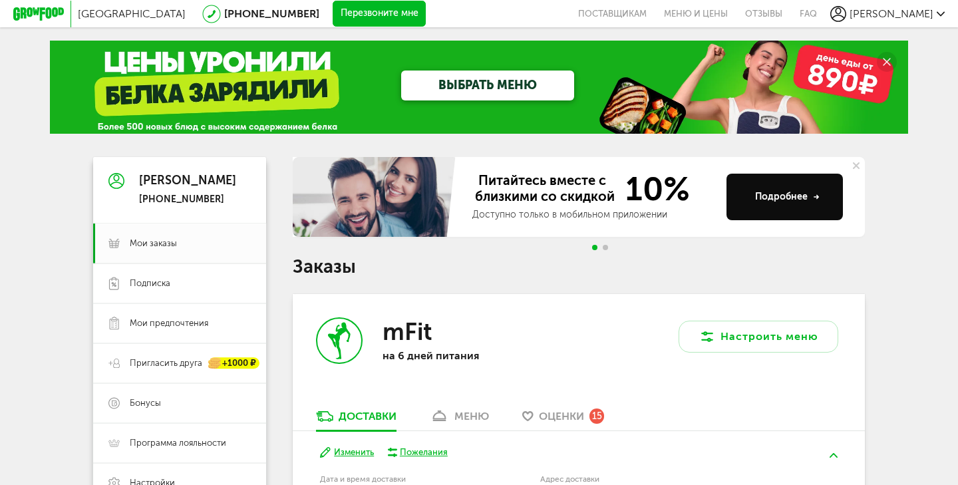  Describe the element at coordinates (787, 197) in the screenshot. I see `div: Подробнее` at that location.